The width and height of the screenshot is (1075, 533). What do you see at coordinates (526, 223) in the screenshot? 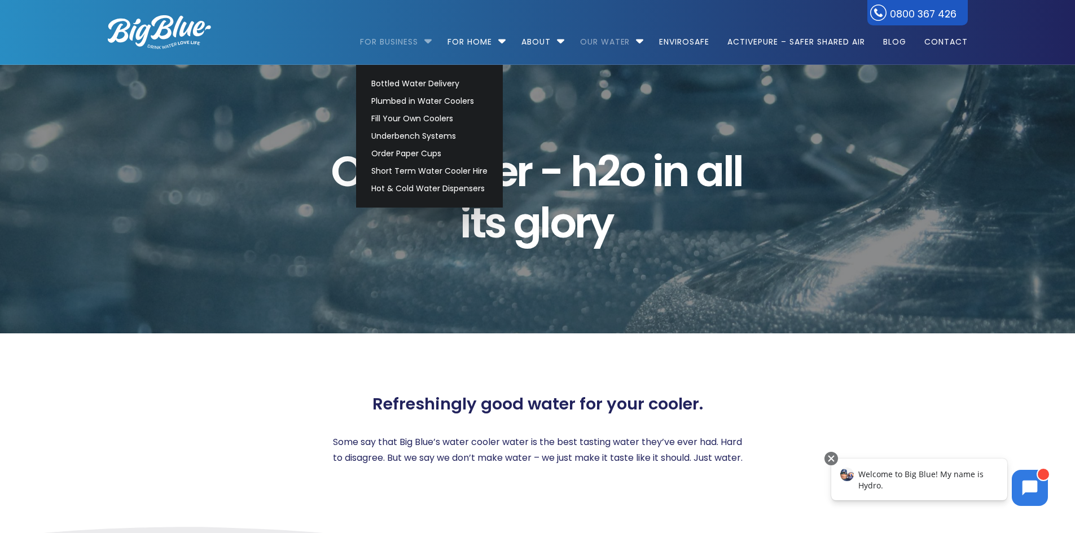
I see `span: g` at bounding box center [526, 223].